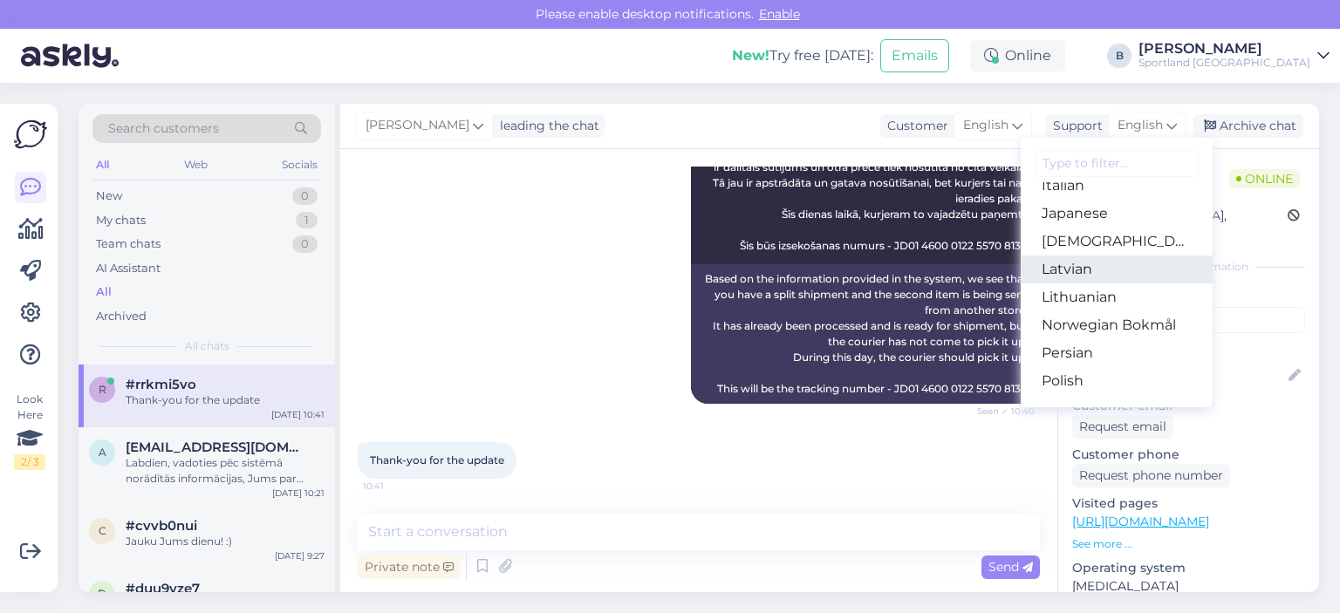 The height and width of the screenshot is (613, 1340). Describe the element at coordinates (128, 244) in the screenshot. I see `div: Team chats` at that location.